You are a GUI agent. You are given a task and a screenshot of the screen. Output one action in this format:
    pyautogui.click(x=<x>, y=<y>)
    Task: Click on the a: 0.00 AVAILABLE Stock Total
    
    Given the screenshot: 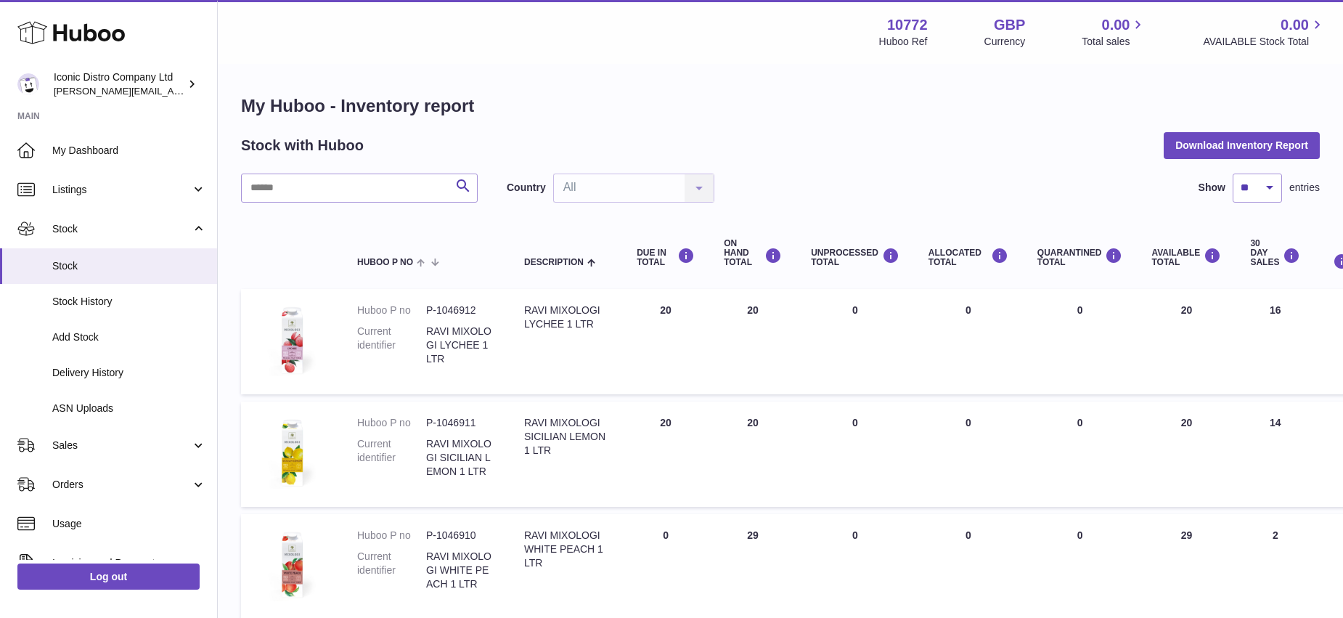 What is the action you would take?
    pyautogui.click(x=1264, y=32)
    